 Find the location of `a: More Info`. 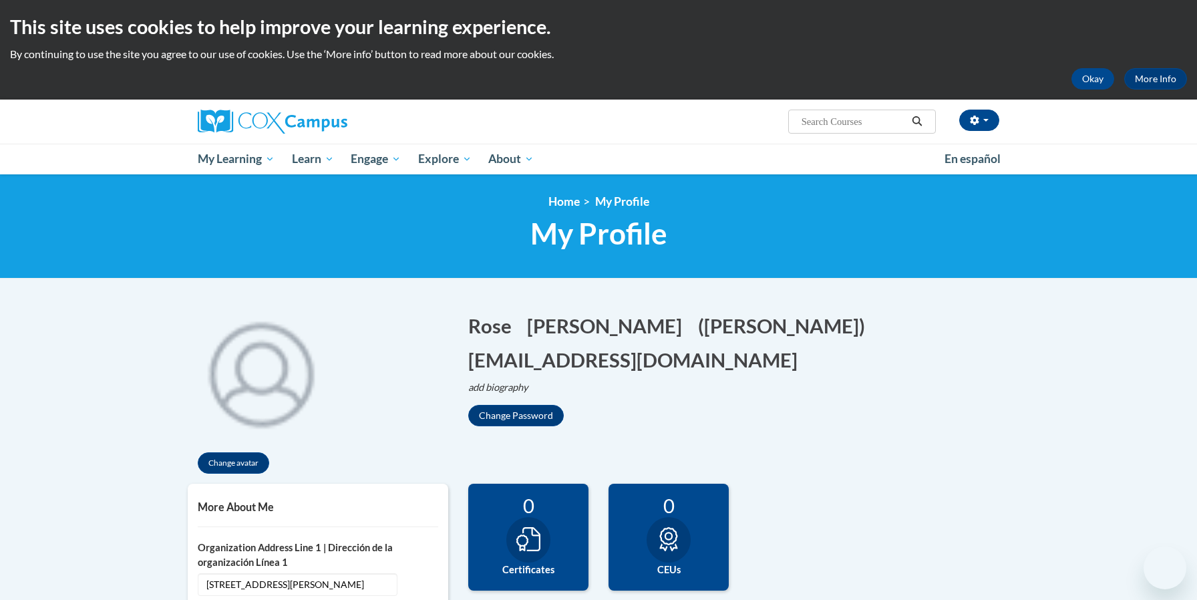

a: More Info is located at coordinates (1156, 79).